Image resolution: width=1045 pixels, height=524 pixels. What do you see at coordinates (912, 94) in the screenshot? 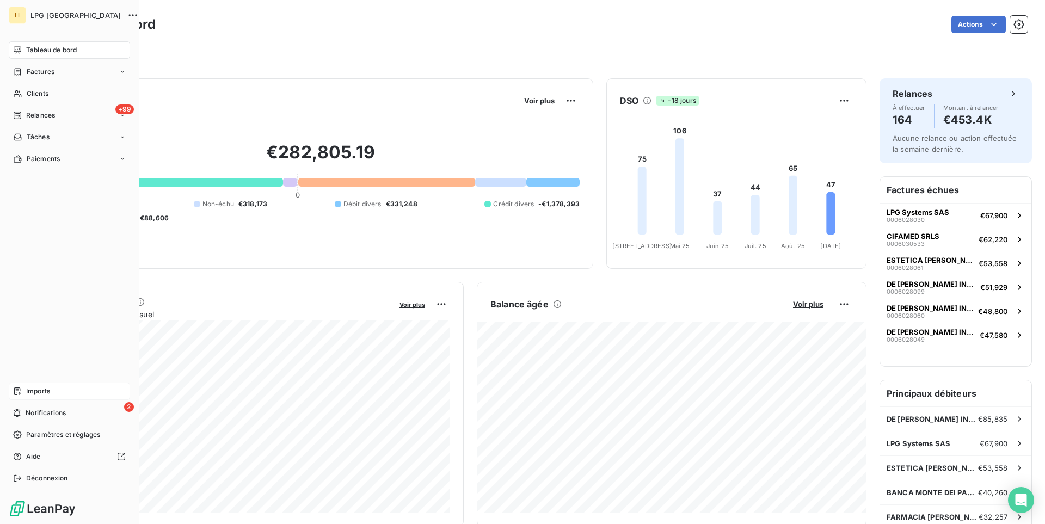
I see `h6: Relances` at bounding box center [912, 94].